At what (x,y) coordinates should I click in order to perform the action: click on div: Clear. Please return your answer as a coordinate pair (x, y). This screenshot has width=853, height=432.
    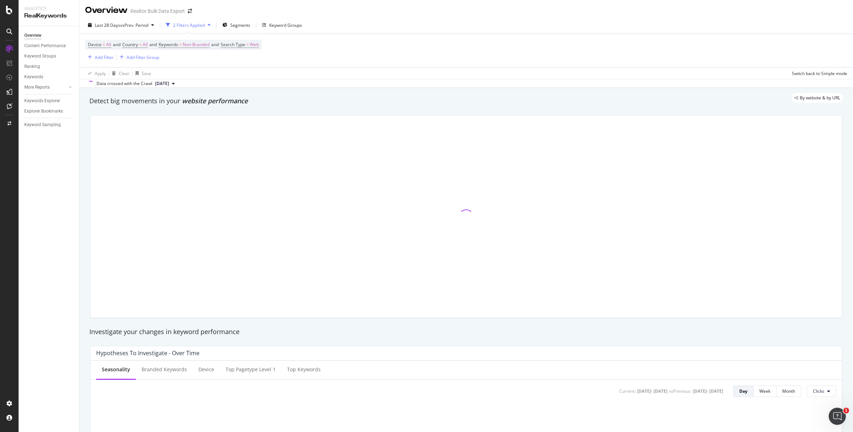
    Looking at the image, I should click on (124, 73).